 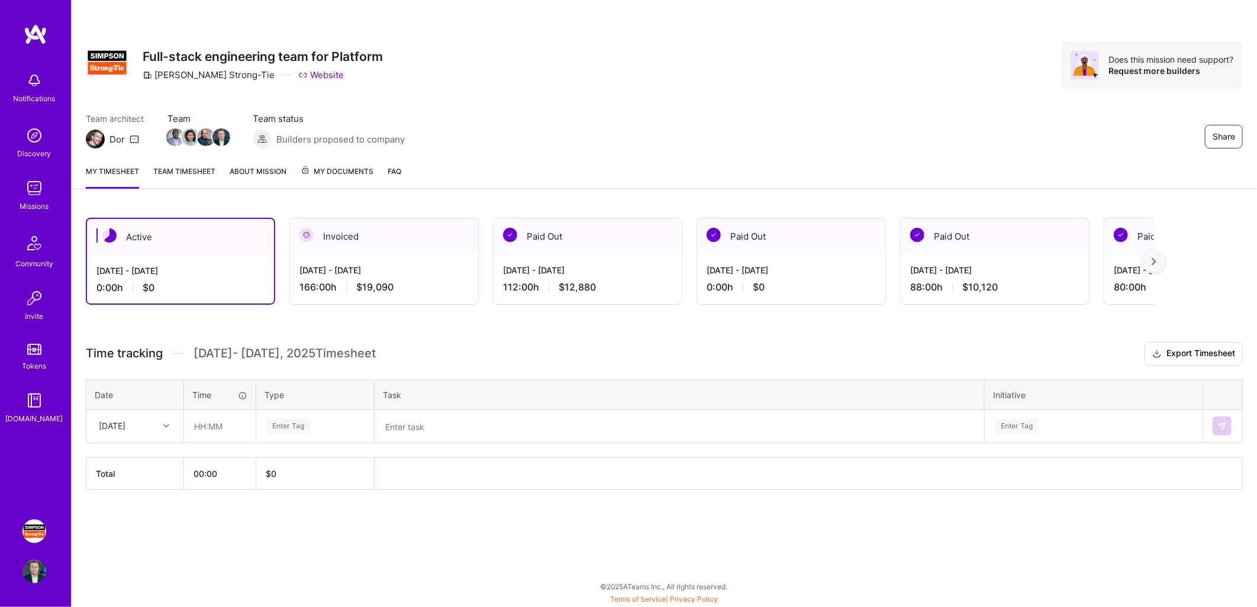 I want to click on a: My Documents, so click(x=337, y=177).